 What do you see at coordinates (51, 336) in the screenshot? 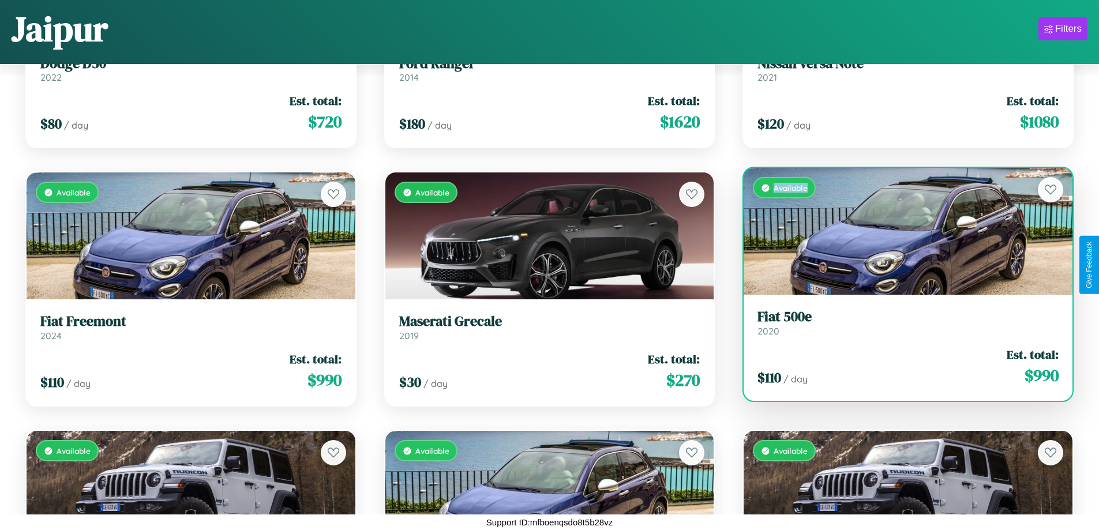
I see `span: 2024` at bounding box center [51, 336].